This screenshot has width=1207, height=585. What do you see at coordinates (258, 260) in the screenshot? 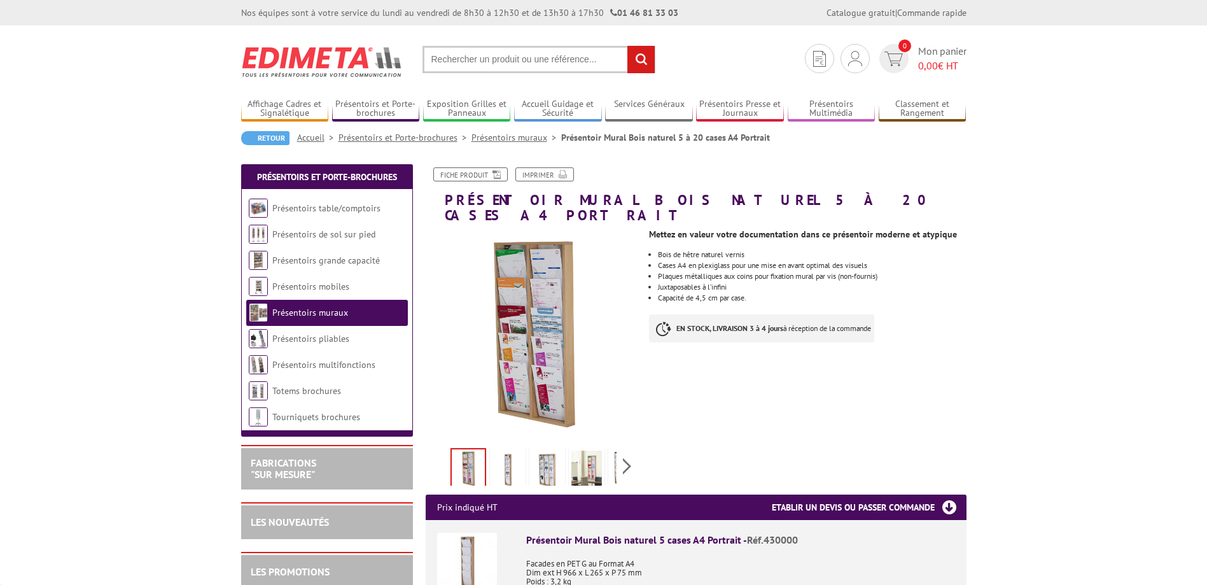
I see `img: Présentoirs grande capacité` at bounding box center [258, 260].